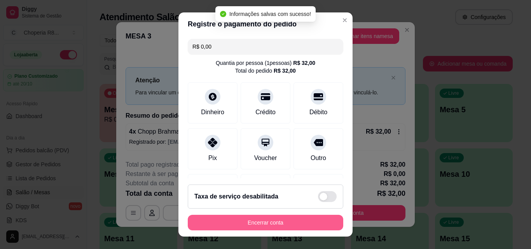  What do you see at coordinates (265, 223) in the screenshot?
I see `button: Encerrar conta` at bounding box center [265, 223].